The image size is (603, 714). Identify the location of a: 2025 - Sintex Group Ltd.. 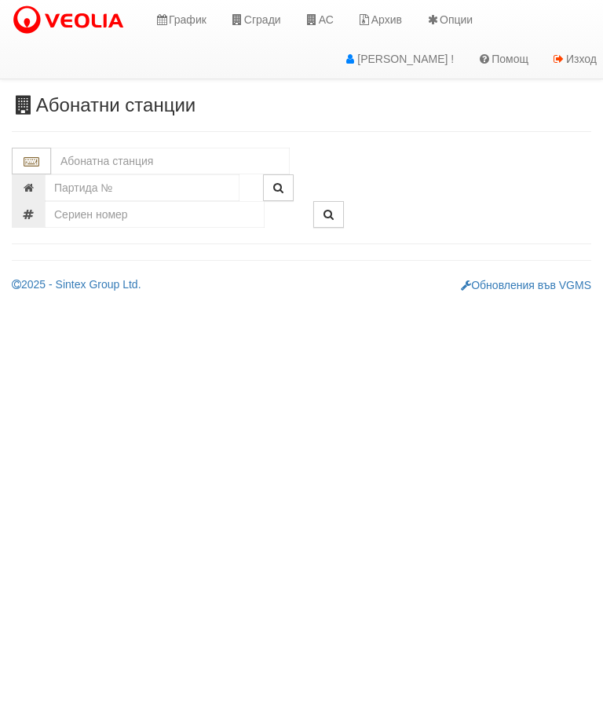
(76, 284).